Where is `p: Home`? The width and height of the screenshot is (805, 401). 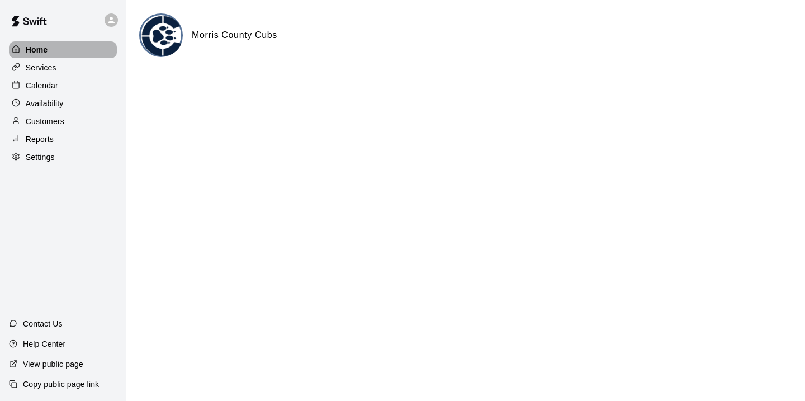
p: Home is located at coordinates (37, 50).